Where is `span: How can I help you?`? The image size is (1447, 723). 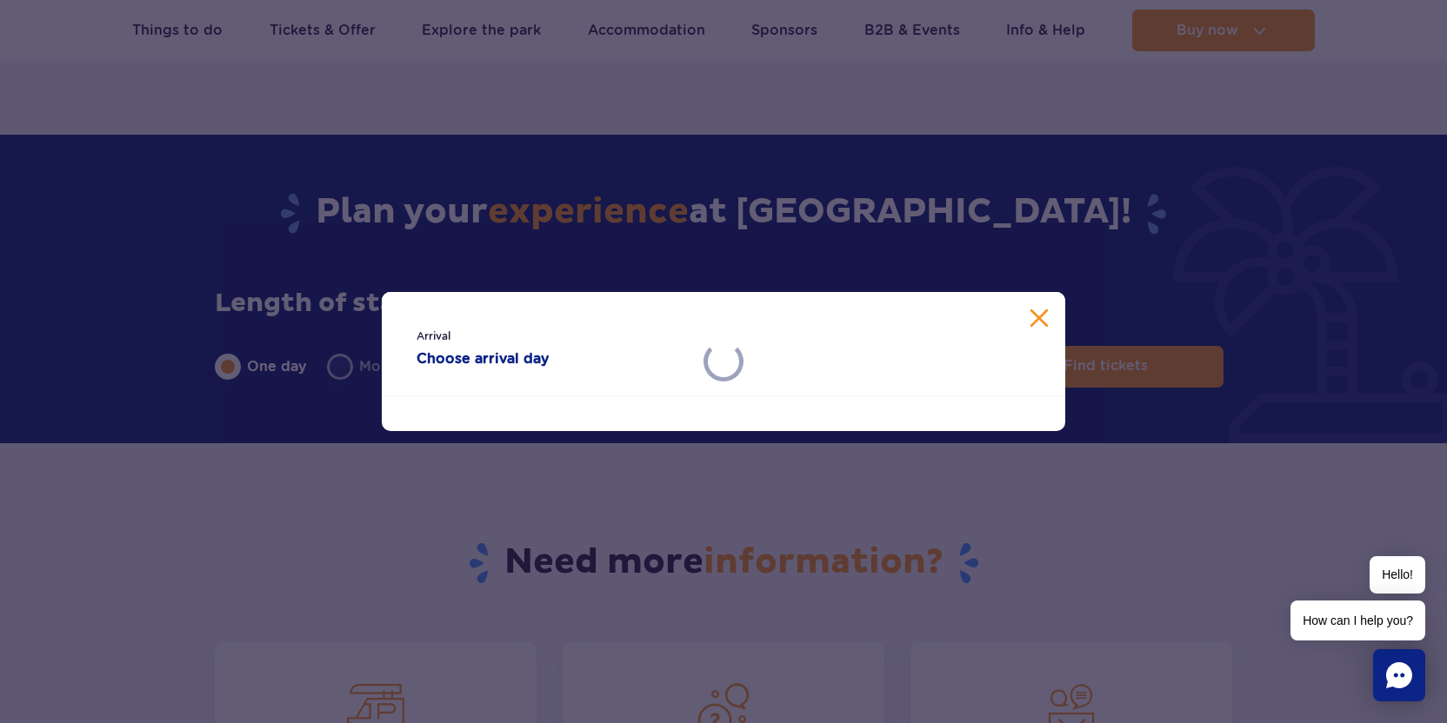 span: How can I help you? is located at coordinates (1357, 621).